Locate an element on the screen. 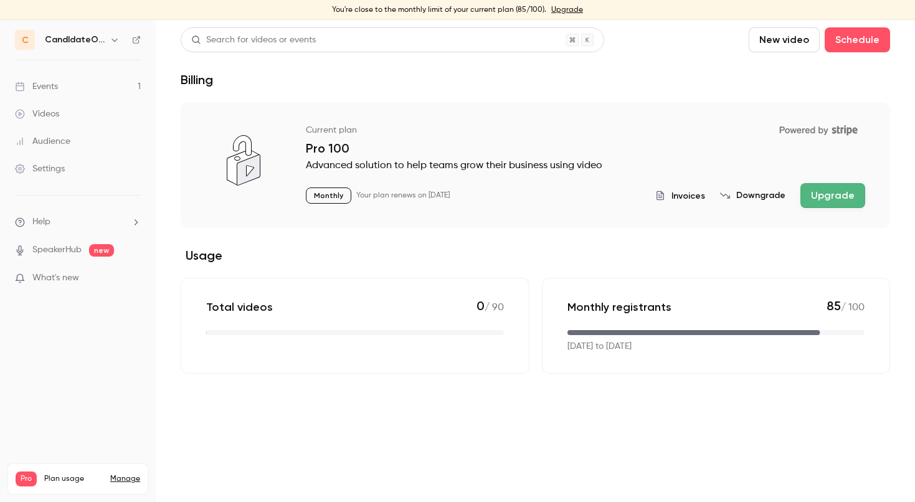 This screenshot has height=502, width=915. span: Invoices is located at coordinates (688, 196).